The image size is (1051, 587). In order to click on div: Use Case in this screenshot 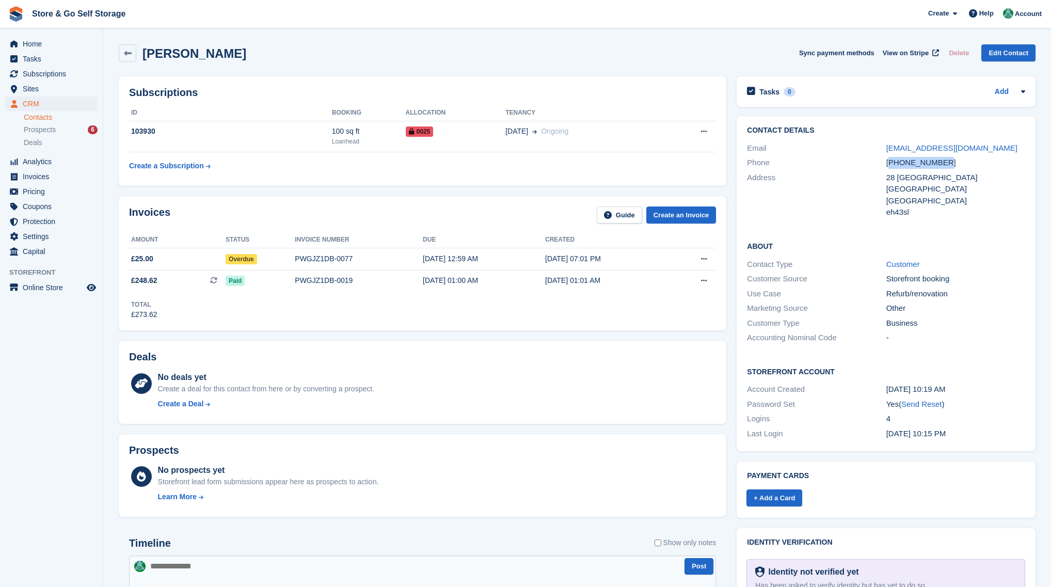, I will do `click(816, 294)`.